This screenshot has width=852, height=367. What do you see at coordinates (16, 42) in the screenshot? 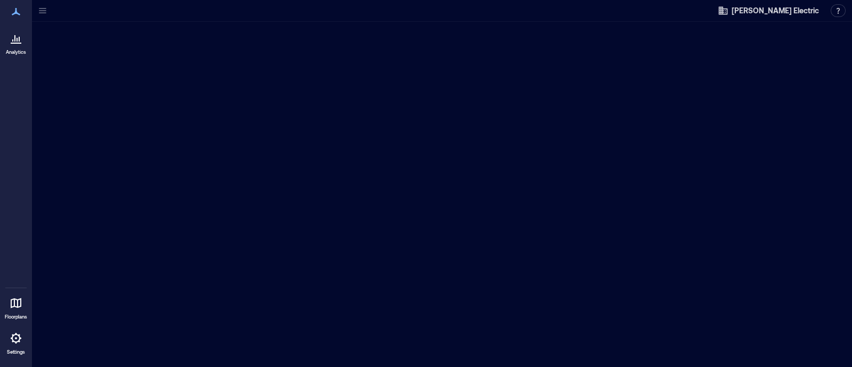
I see `a: Analytics` at bounding box center [16, 42].